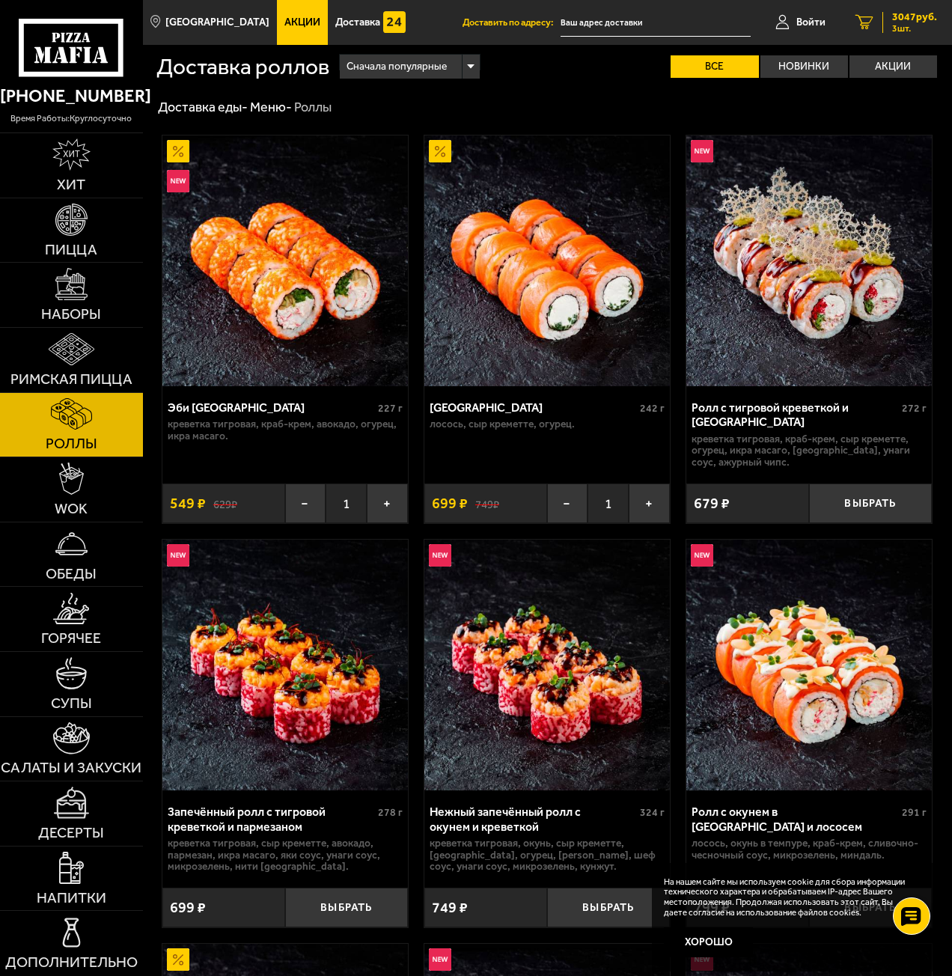  I want to click on span: Римская пицца, so click(71, 379).